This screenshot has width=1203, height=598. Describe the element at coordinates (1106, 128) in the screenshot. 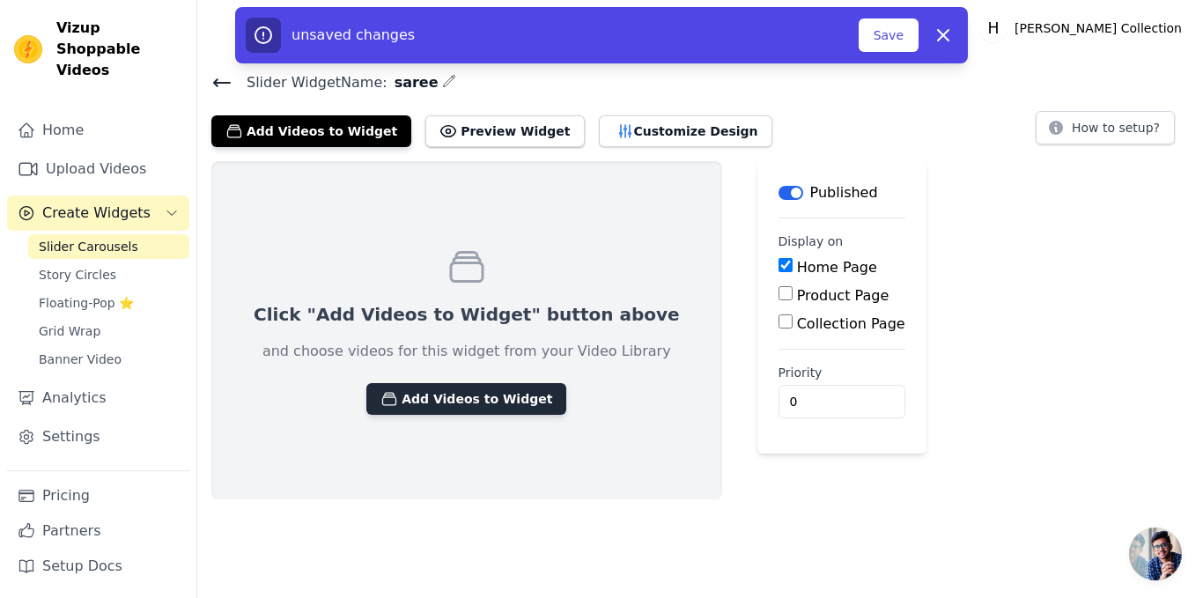

I see `button: How to setup?` at that location.